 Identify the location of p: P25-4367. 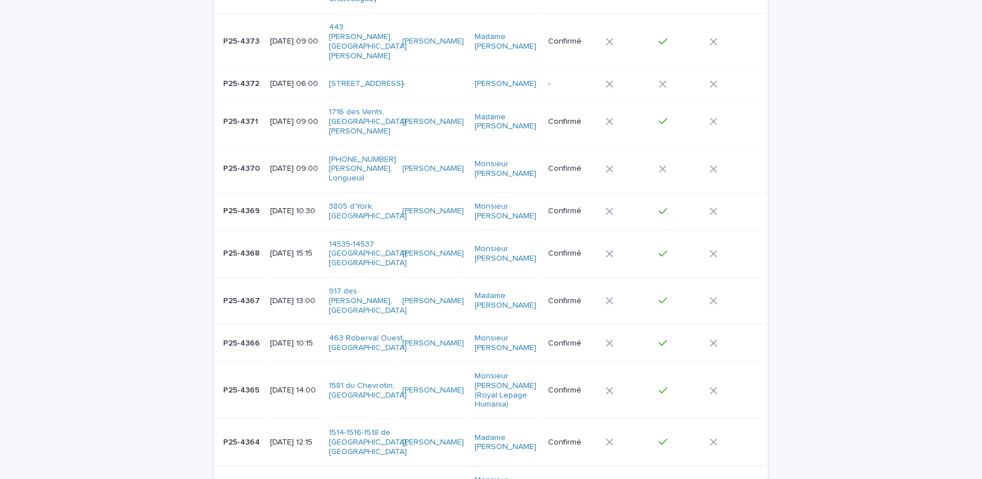
(242, 299).